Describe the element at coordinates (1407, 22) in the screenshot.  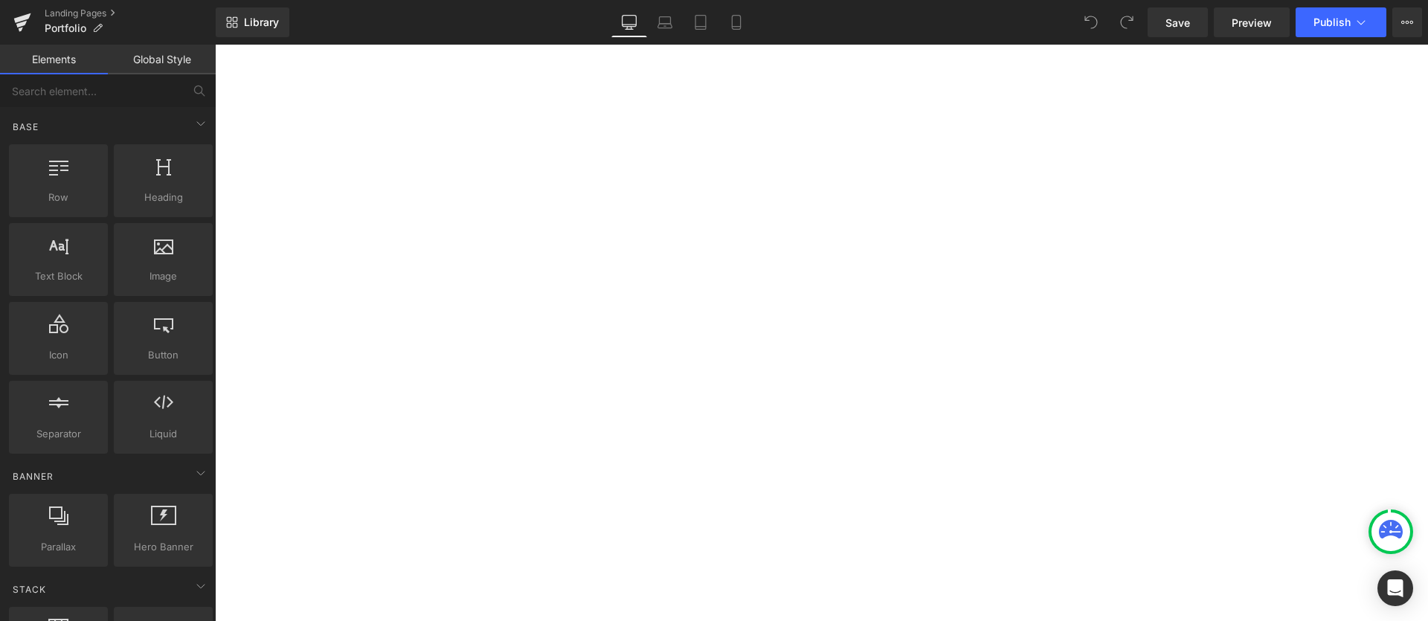
I see `button: More` at that location.